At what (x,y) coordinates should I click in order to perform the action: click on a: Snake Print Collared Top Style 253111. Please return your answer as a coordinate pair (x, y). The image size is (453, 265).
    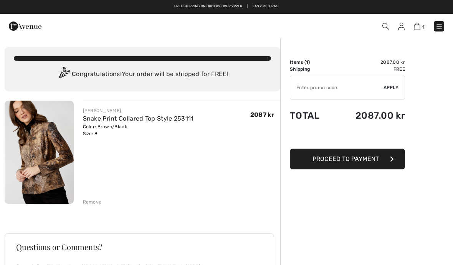
    Looking at the image, I should click on (138, 118).